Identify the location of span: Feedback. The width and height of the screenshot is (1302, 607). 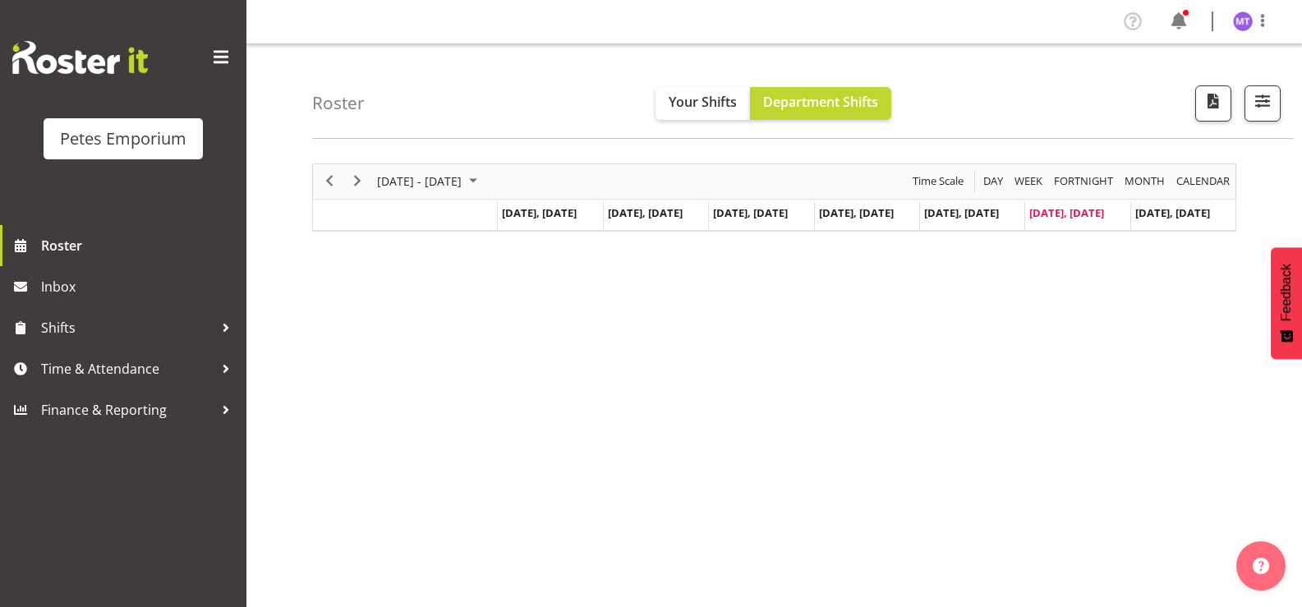
(1287, 293).